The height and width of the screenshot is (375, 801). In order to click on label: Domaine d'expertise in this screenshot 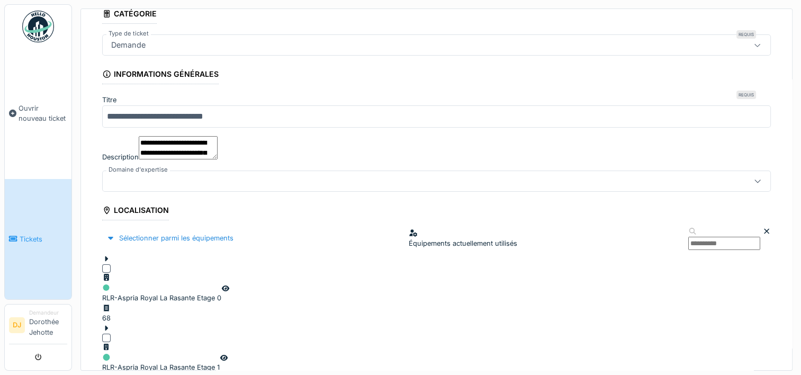, I will do `click(138, 169)`.